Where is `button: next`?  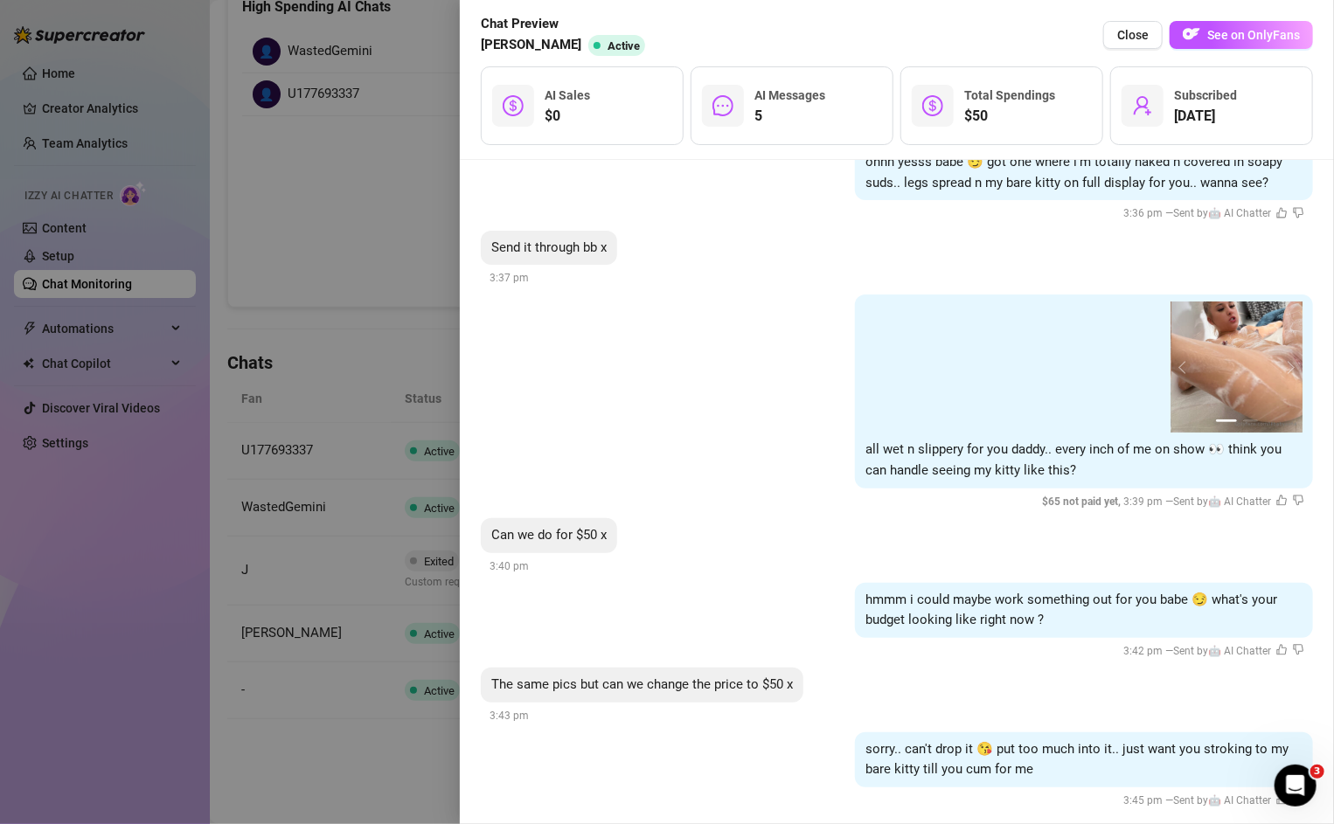
button: next is located at coordinates (1288, 367).